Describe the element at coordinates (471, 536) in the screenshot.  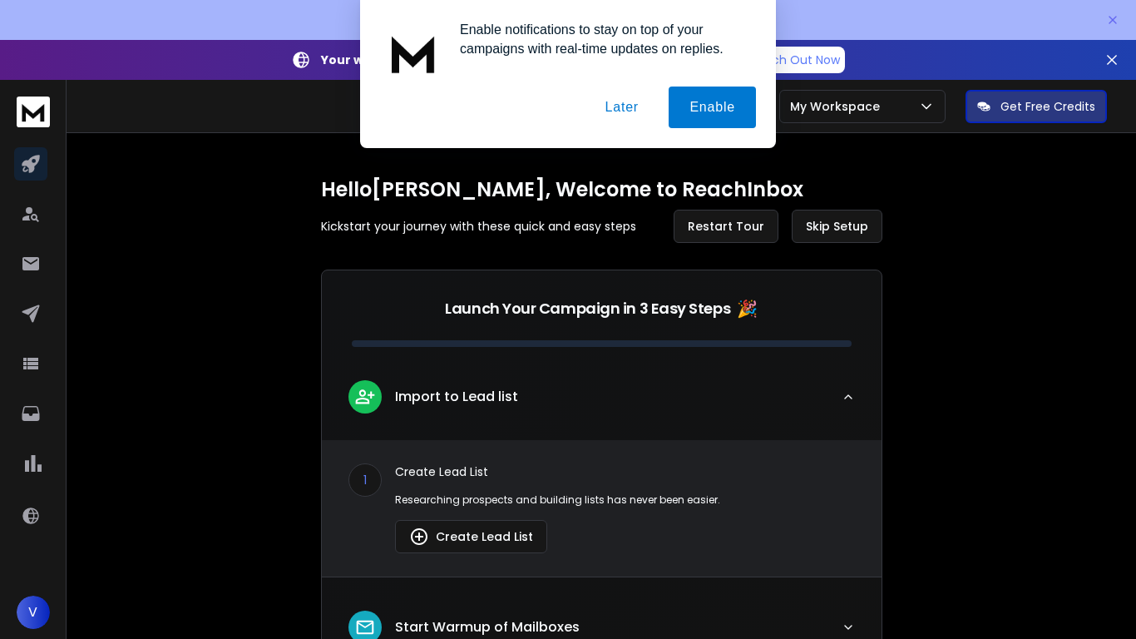
I see `button: Create Lead List` at that location.